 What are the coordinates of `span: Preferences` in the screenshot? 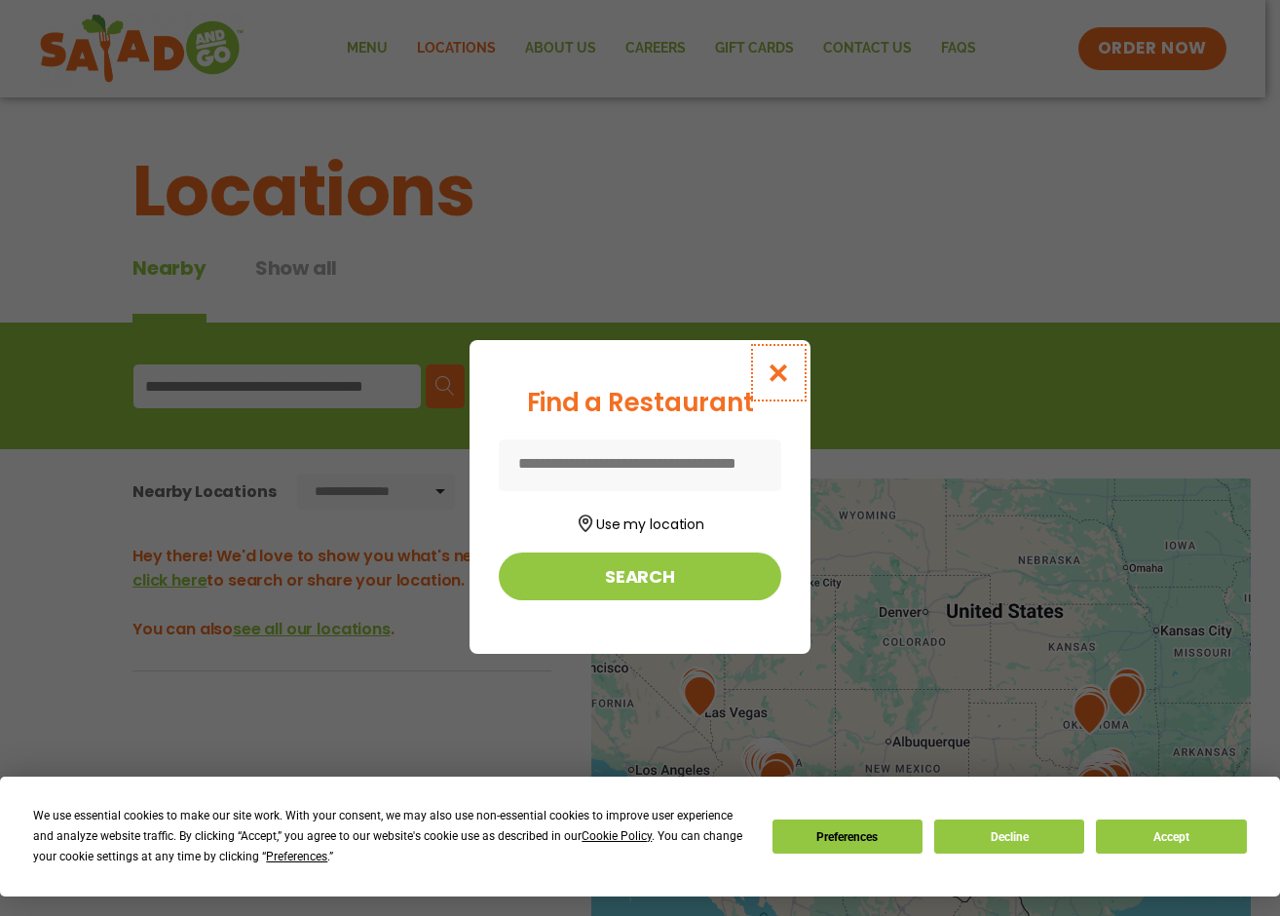 It's located at (296, 856).